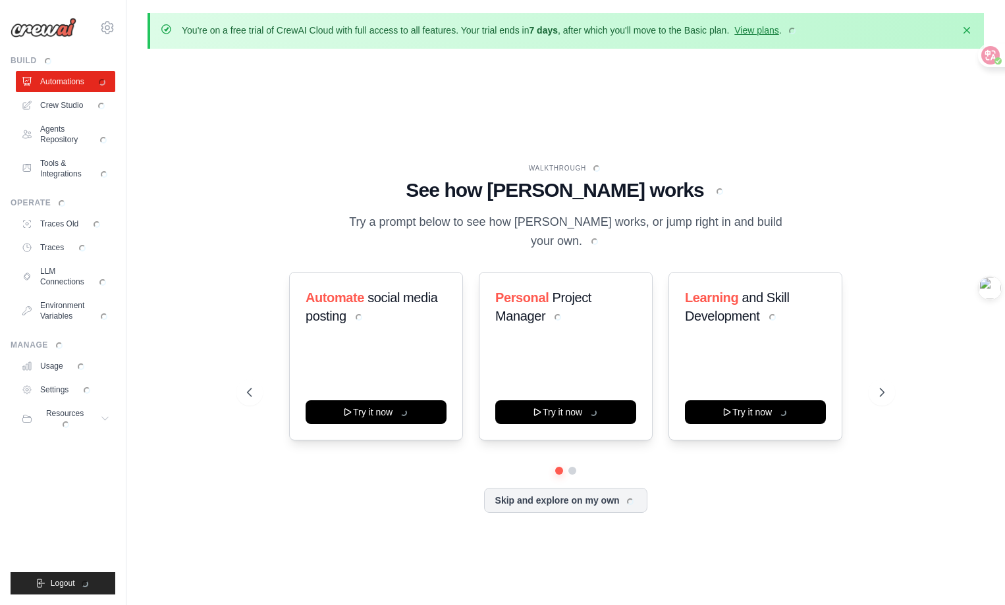 The width and height of the screenshot is (1005, 605). What do you see at coordinates (63, 203) in the screenshot?
I see `div: Operate` at bounding box center [63, 203].